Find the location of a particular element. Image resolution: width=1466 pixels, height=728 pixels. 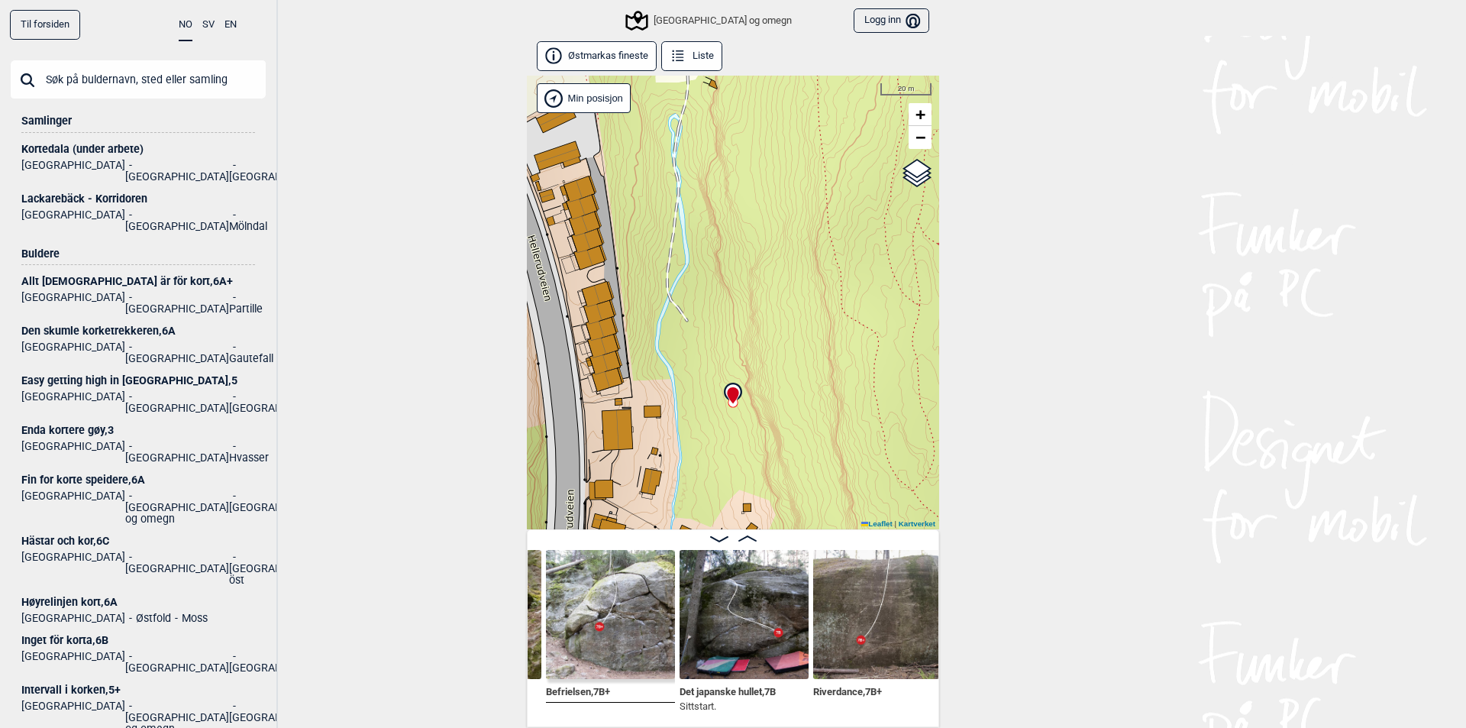

div: Vis min posisjon is located at coordinates (583, 98).